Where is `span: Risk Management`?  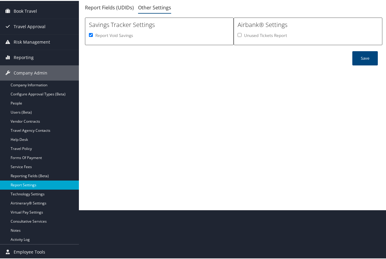 span: Risk Management is located at coordinates (32, 41).